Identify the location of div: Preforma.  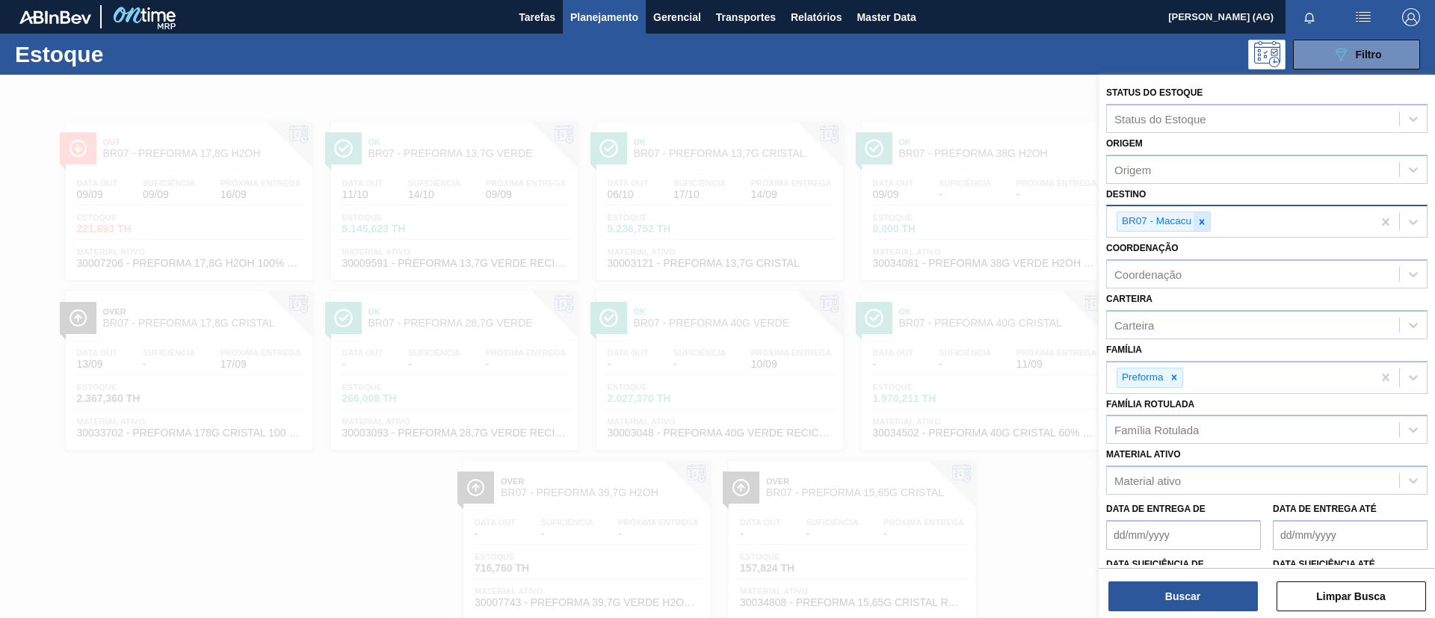
(1141, 377).